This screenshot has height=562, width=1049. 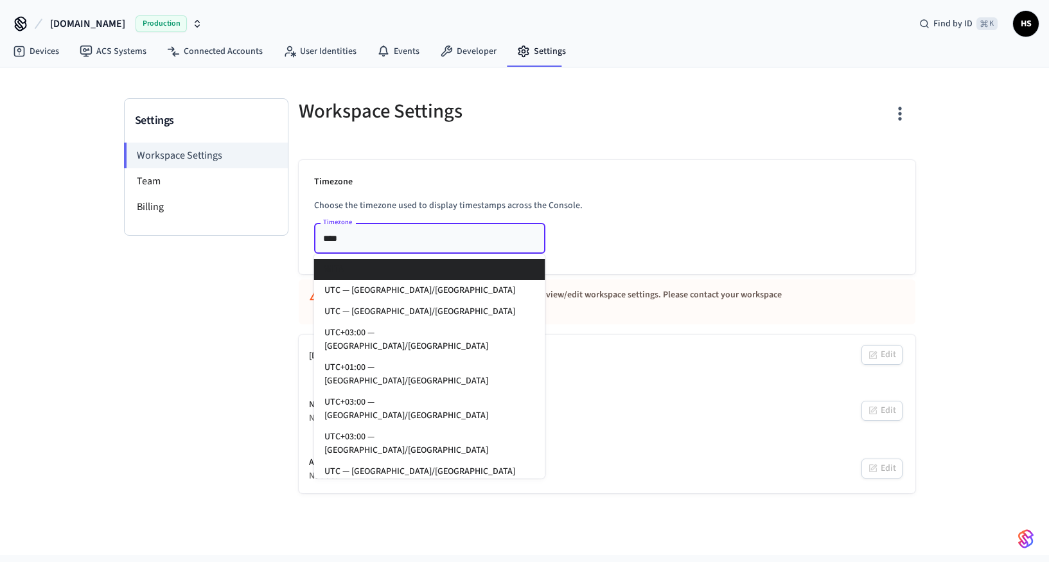 I want to click on button: HS, so click(x=1026, y=24).